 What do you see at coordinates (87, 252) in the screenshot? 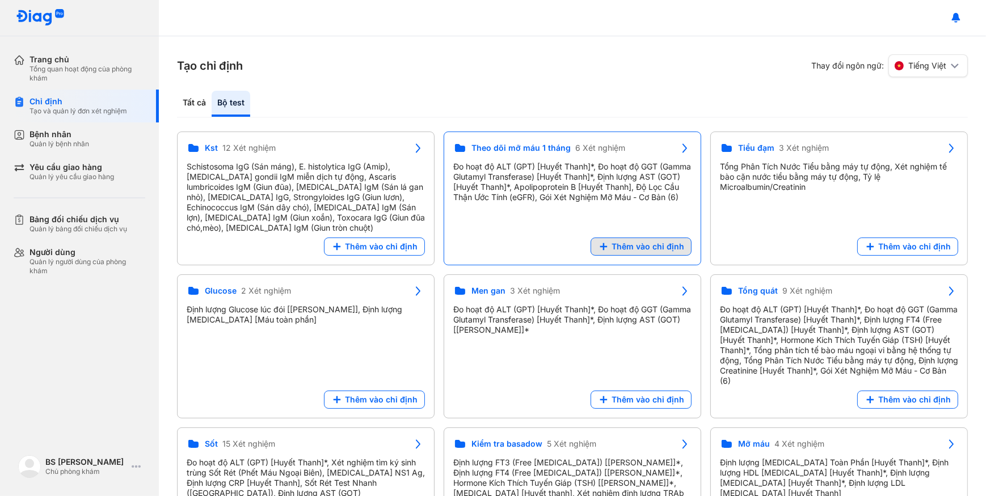
I see `div: Người dùng` at bounding box center [87, 252].